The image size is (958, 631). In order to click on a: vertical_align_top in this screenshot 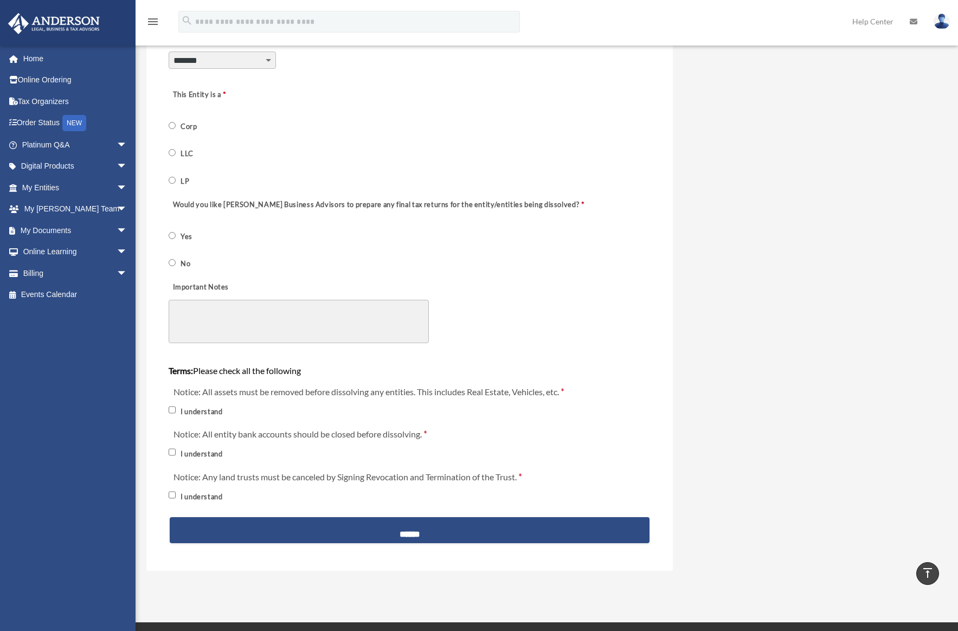, I will do `click(928, 574)`.